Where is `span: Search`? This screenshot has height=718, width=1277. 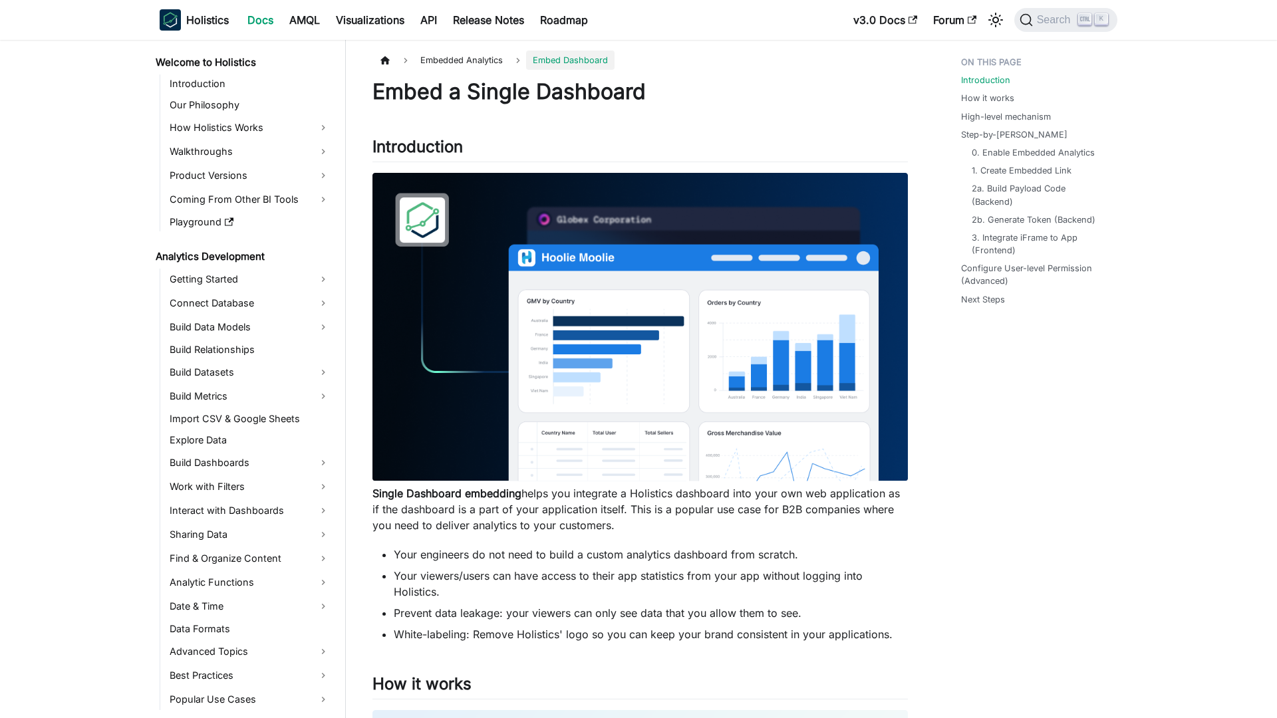
span: Search is located at coordinates (1055, 20).